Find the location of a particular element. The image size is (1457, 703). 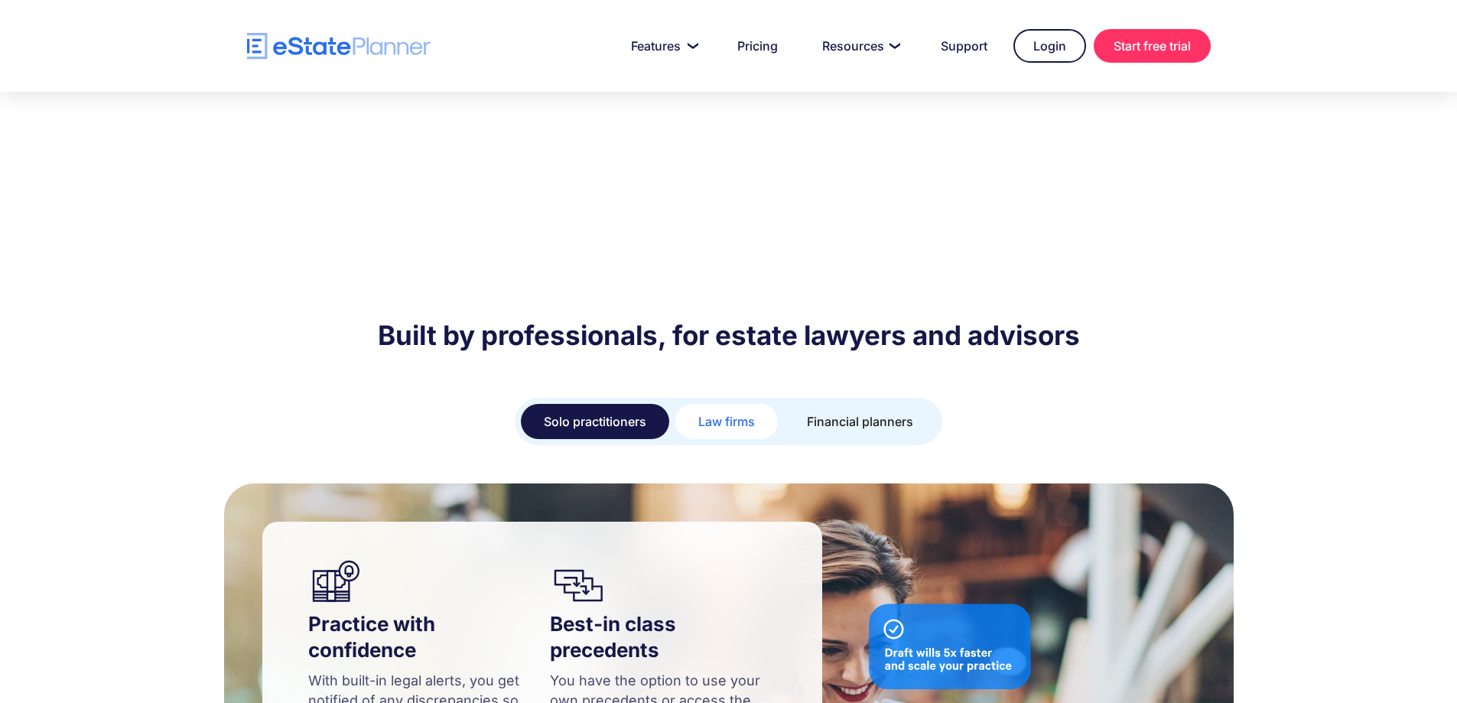

a: home is located at coordinates (339, 46).